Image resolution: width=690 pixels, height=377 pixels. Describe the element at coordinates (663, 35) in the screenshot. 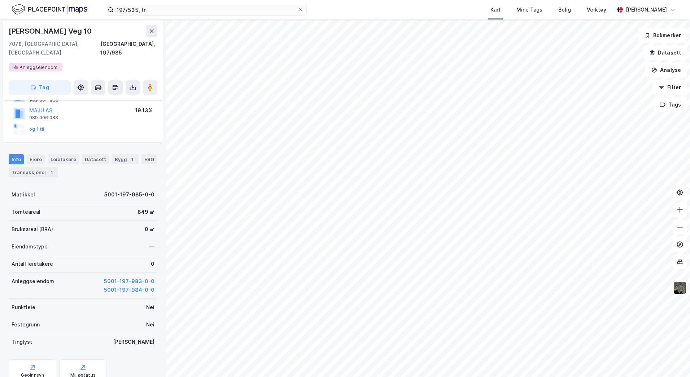

I see `button: Bokmerker` at that location.